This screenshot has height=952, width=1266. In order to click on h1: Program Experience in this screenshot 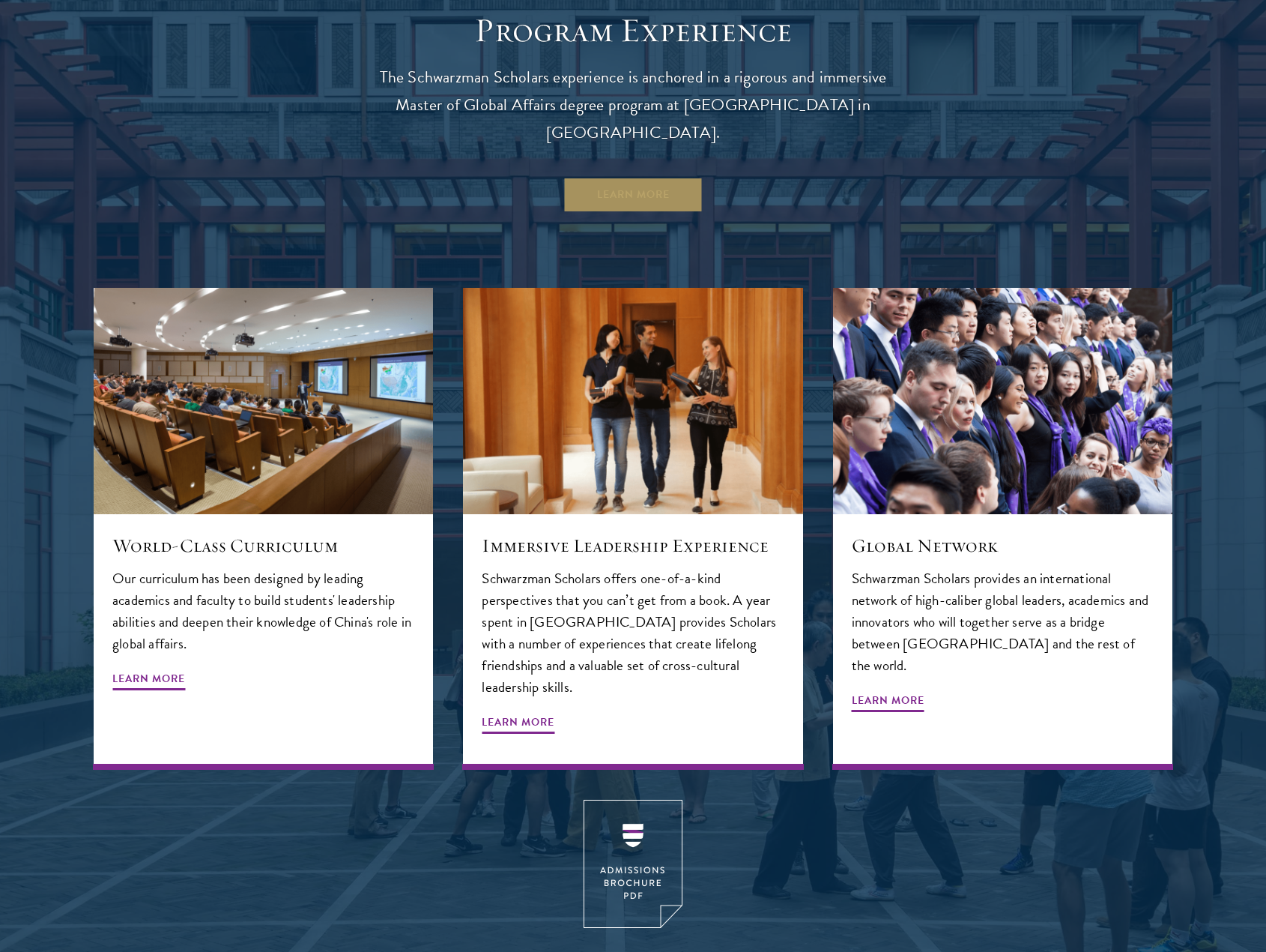, I will do `click(633, 31)`.